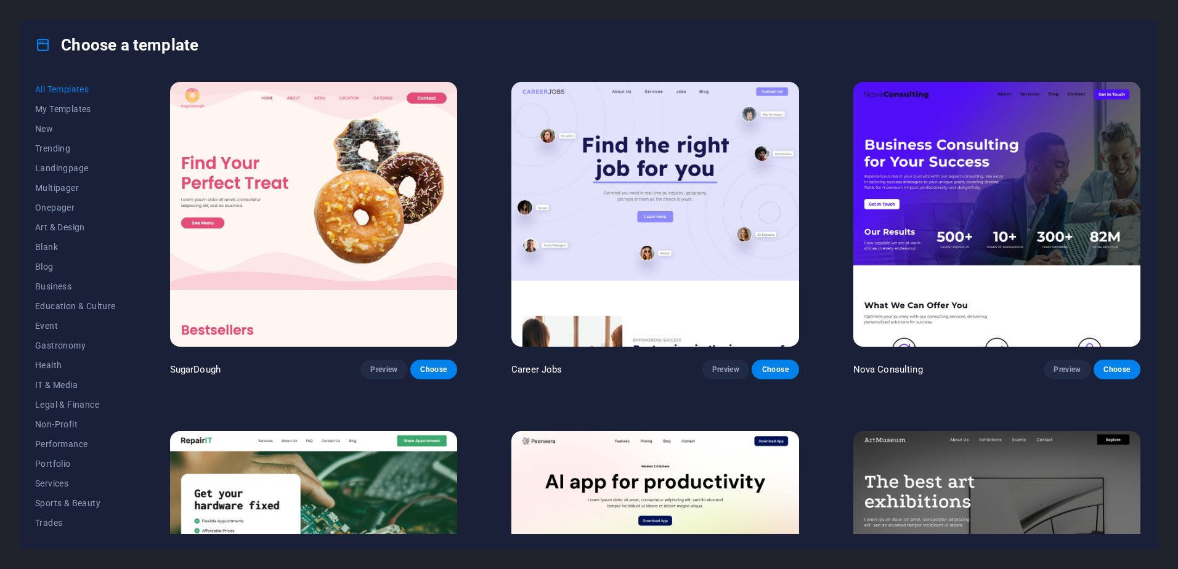 This screenshot has width=1178, height=569. Describe the element at coordinates (75, 306) in the screenshot. I see `button: Education & Culture` at that location.